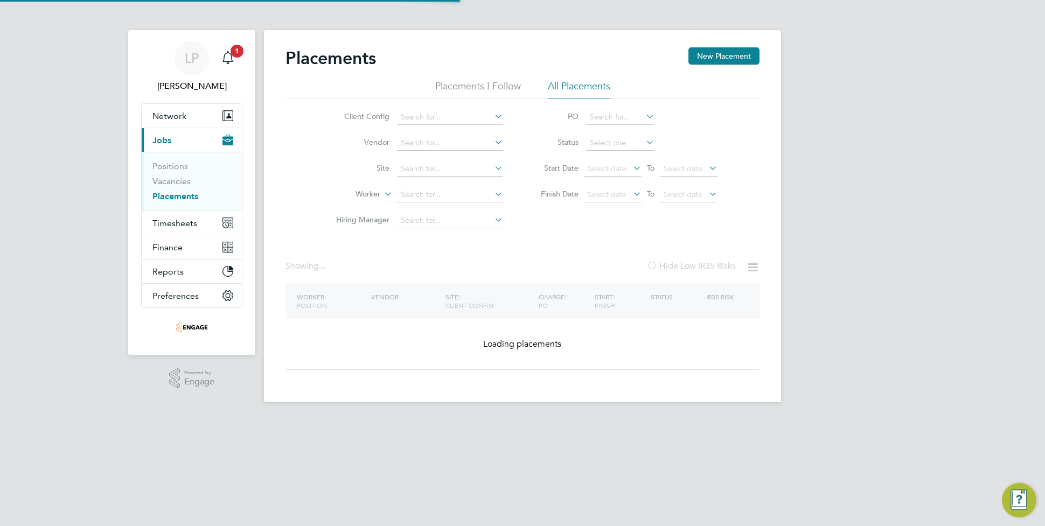  Describe the element at coordinates (478, 89) in the screenshot. I see `li: Placements I Follow` at that location.